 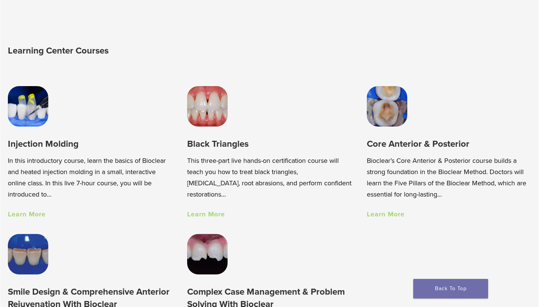 What do you see at coordinates (270, 177) in the screenshot?
I see `p: This three-part live hands-on certification course will teach you how to treat black triangles, [...` at bounding box center [270, 177].